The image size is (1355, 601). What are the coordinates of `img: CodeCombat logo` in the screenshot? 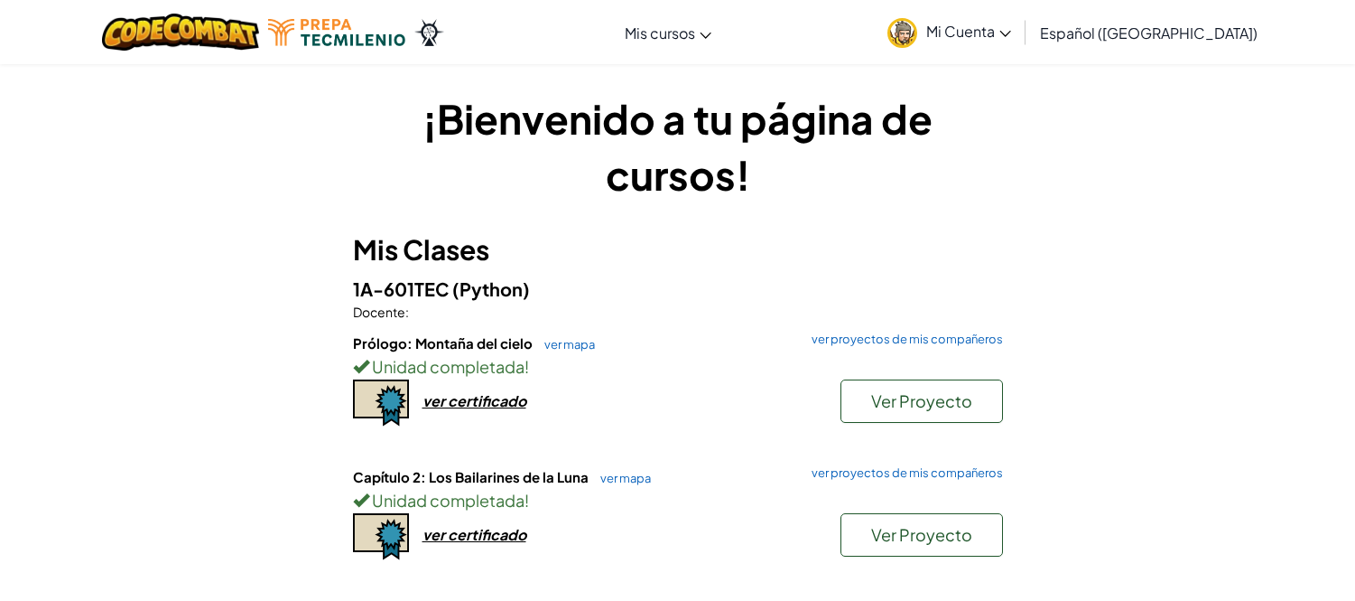 It's located at (181, 32).